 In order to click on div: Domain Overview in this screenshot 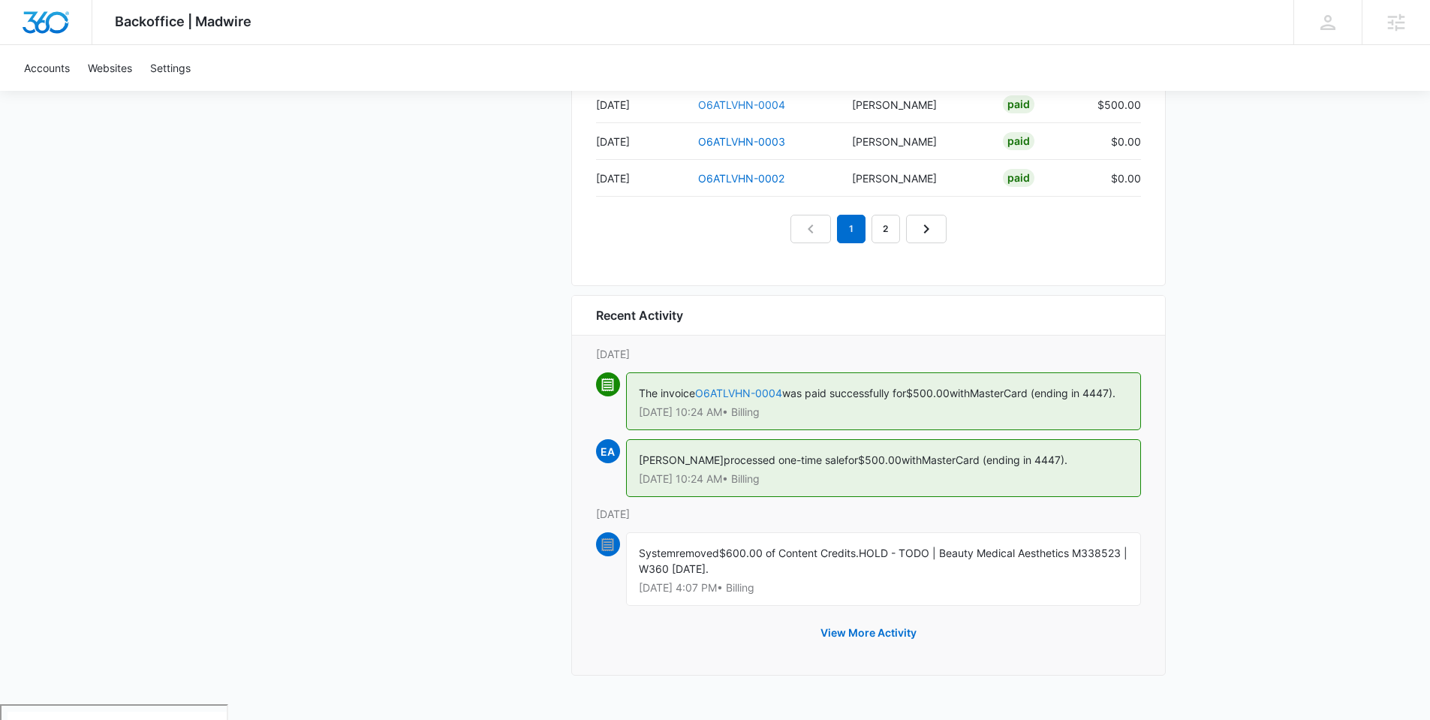, I will do `click(95, 93)`.